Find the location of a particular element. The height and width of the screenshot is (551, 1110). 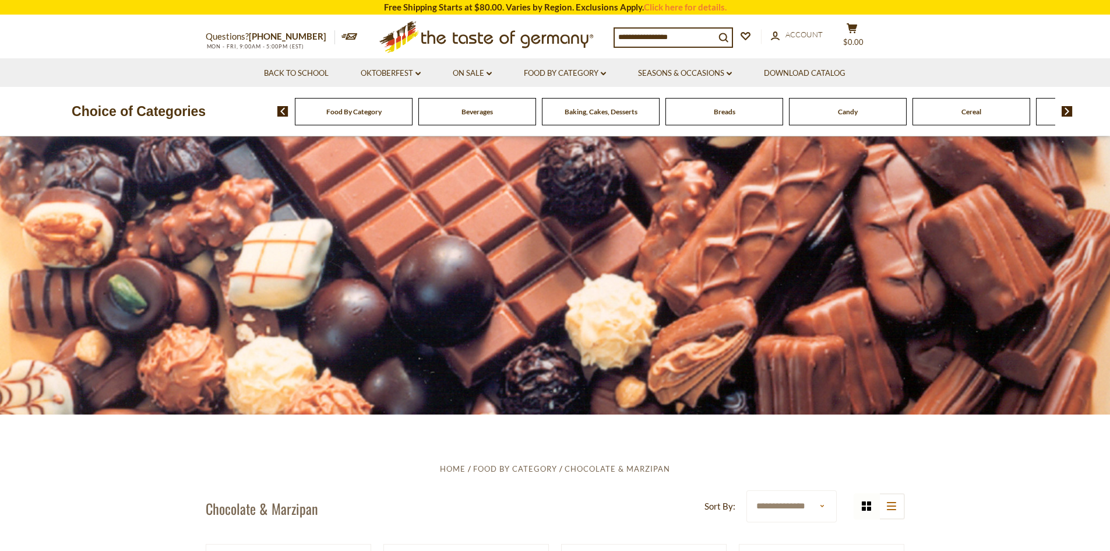

h1: Chocolate & Marzipan is located at coordinates (262, 508).